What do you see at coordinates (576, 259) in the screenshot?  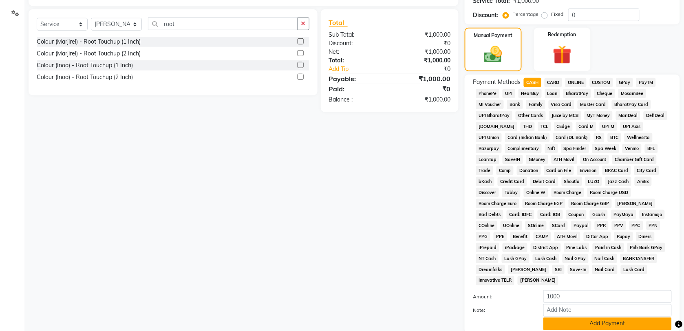 I see `span: Nail GPay` at bounding box center [576, 259].